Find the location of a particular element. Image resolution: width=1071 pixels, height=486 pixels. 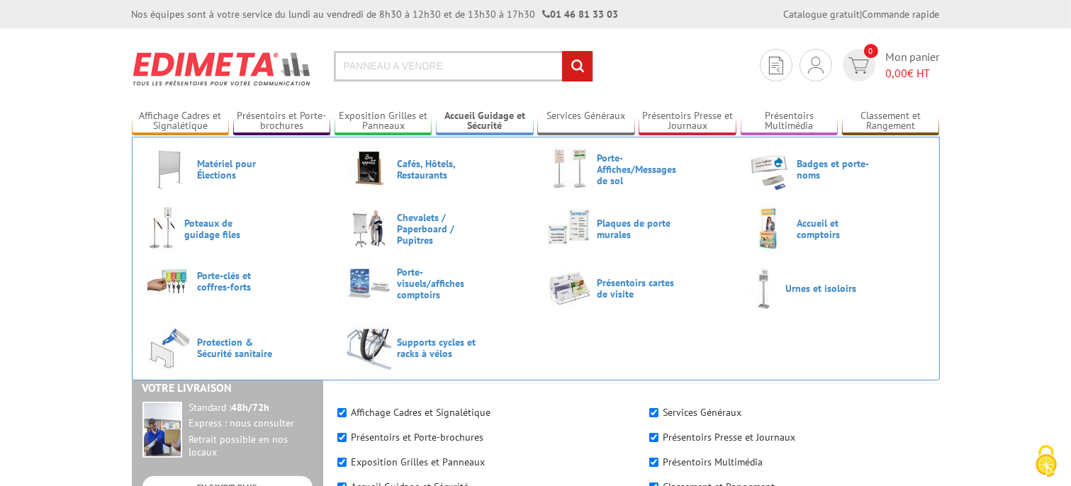

input: Présentoirs Presse et Journaux is located at coordinates (653, 437).